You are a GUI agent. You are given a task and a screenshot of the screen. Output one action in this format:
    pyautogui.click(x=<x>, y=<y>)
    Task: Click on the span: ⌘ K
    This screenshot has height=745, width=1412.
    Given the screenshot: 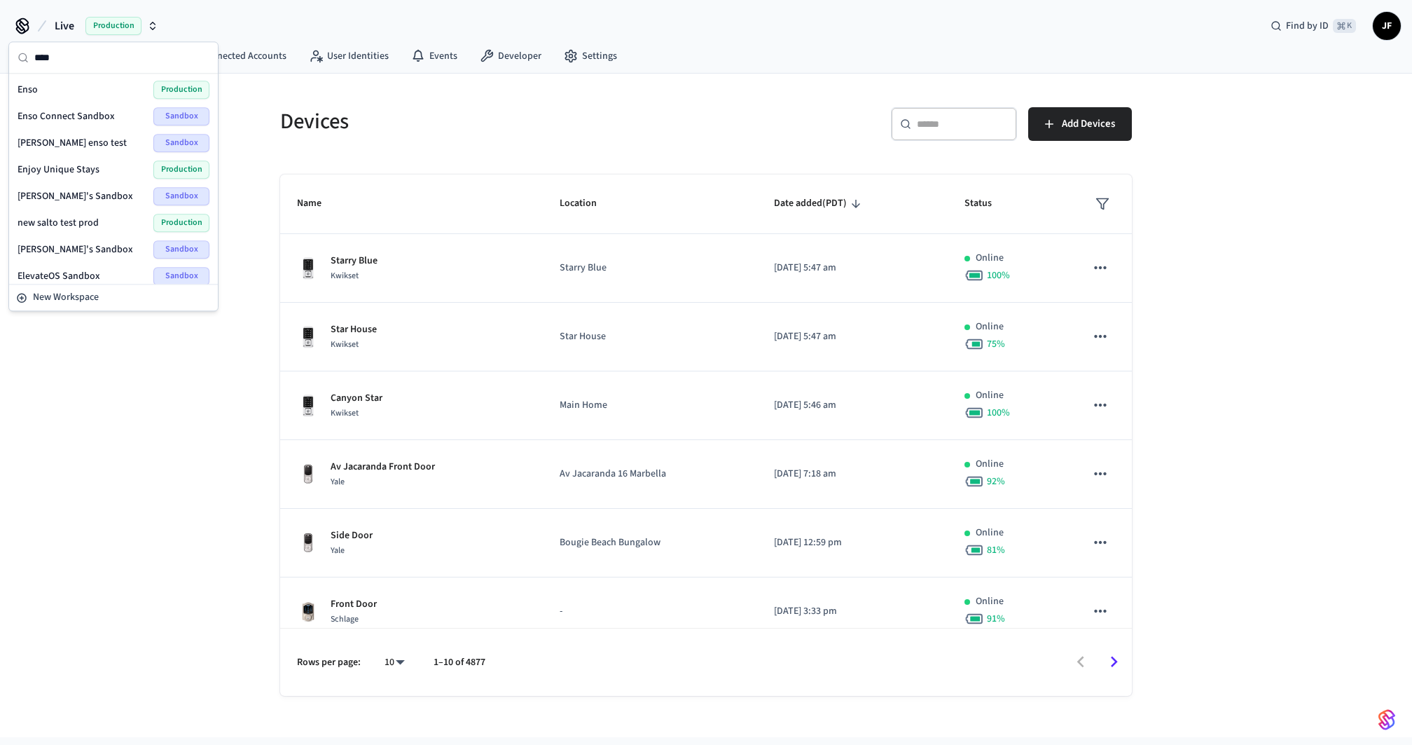 What is the action you would take?
    pyautogui.click(x=1344, y=26)
    